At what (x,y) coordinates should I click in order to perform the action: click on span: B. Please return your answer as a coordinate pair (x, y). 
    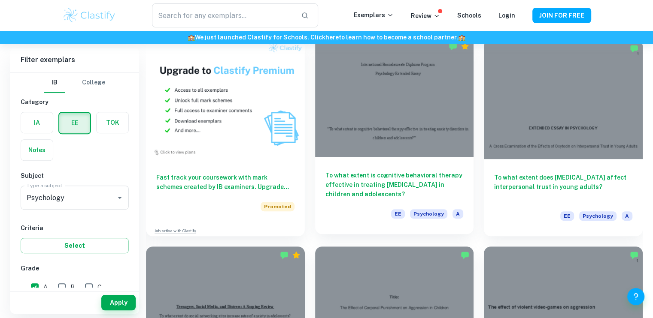
    Looking at the image, I should click on (73, 288).